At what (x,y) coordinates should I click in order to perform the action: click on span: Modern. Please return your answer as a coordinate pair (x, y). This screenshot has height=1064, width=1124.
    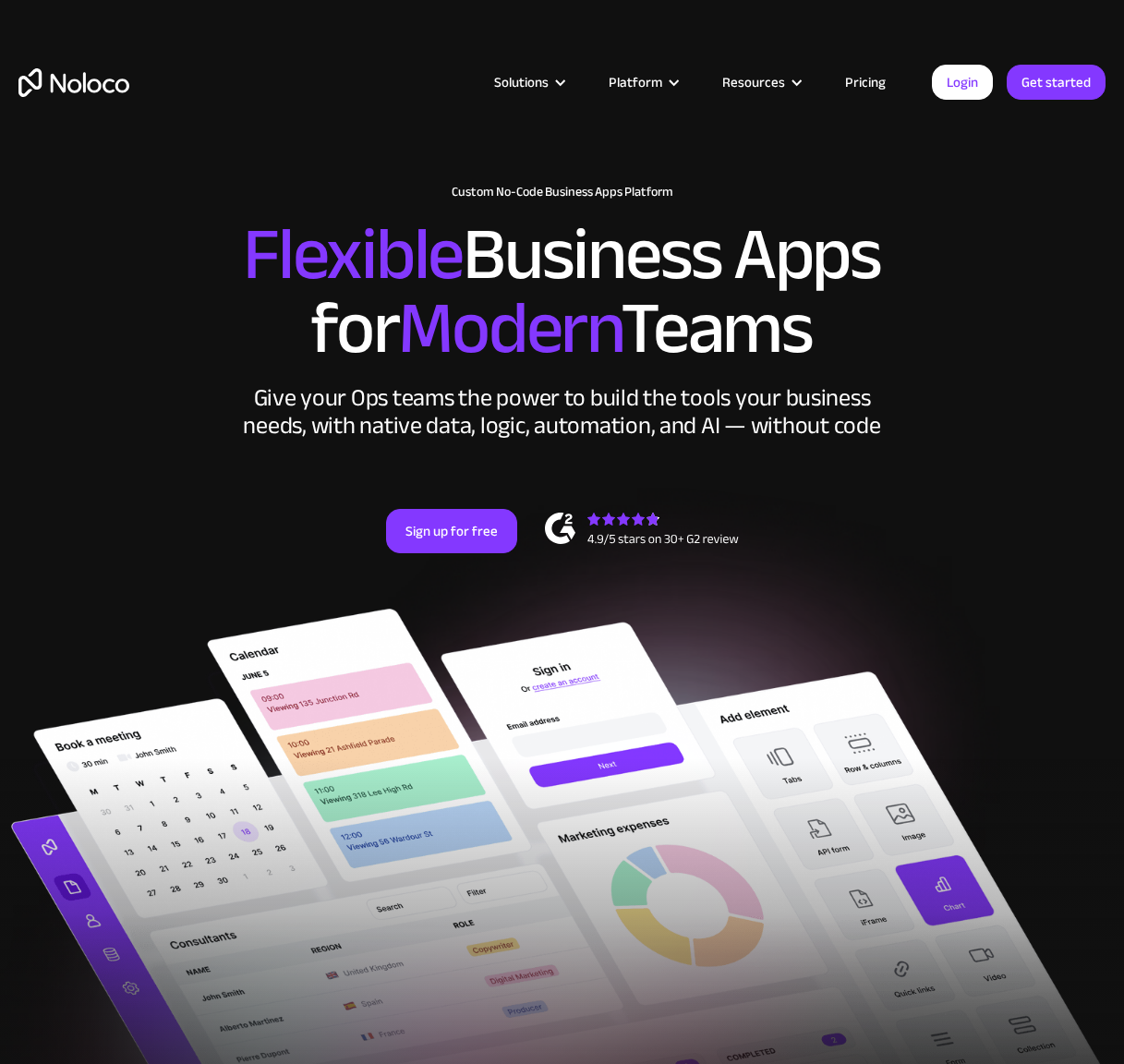
    Looking at the image, I should click on (509, 328).